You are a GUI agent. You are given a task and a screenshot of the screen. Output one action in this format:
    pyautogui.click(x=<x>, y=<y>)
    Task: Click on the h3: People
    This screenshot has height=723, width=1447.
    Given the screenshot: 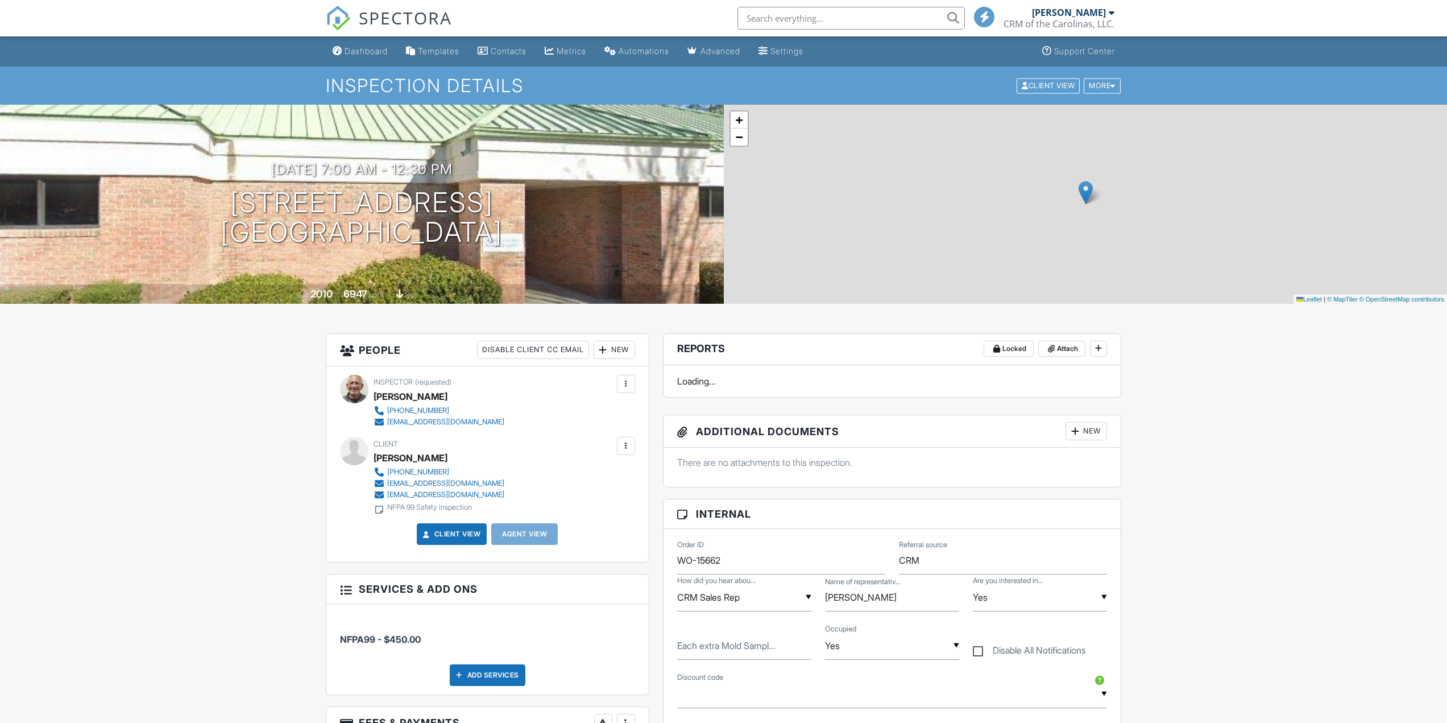 What is the action you would take?
    pyautogui.click(x=487, y=350)
    